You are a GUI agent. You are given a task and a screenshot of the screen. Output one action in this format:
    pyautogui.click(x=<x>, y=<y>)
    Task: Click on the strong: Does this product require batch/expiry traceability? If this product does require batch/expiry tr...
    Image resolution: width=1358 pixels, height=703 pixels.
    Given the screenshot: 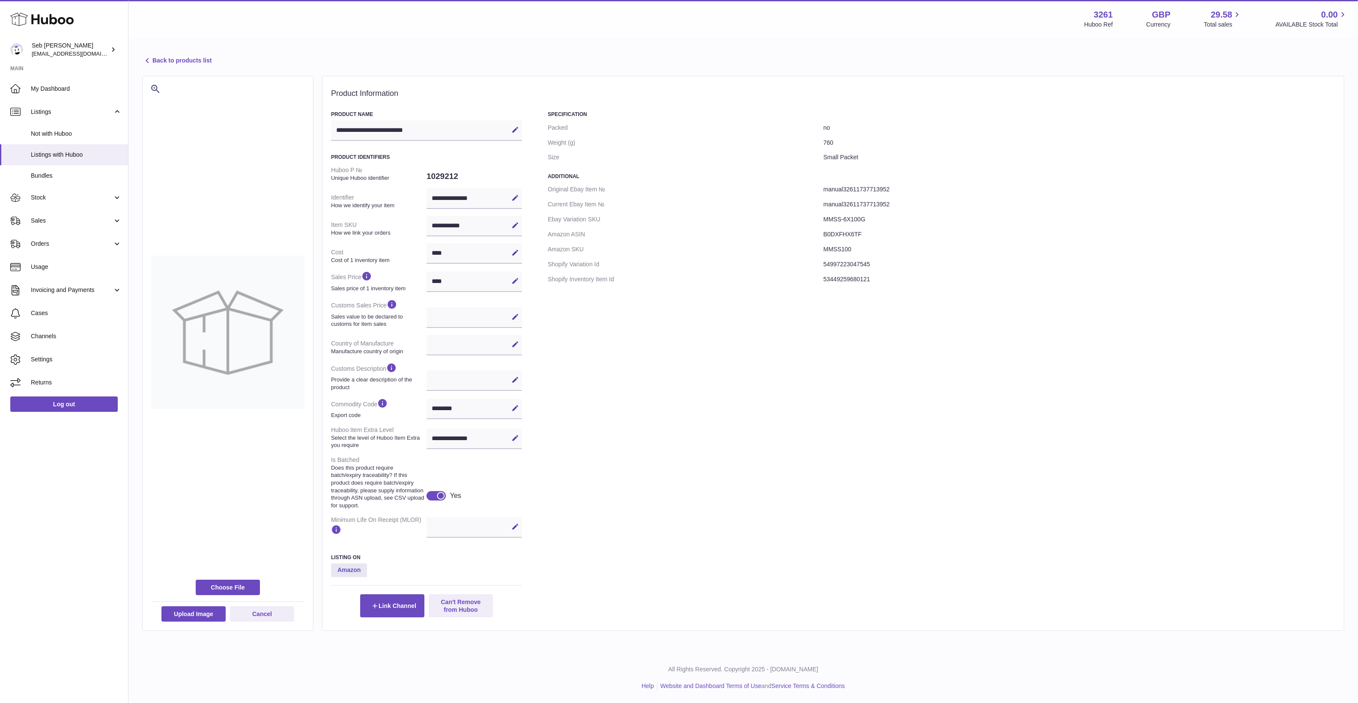 What is the action you would take?
    pyautogui.click(x=378, y=486)
    